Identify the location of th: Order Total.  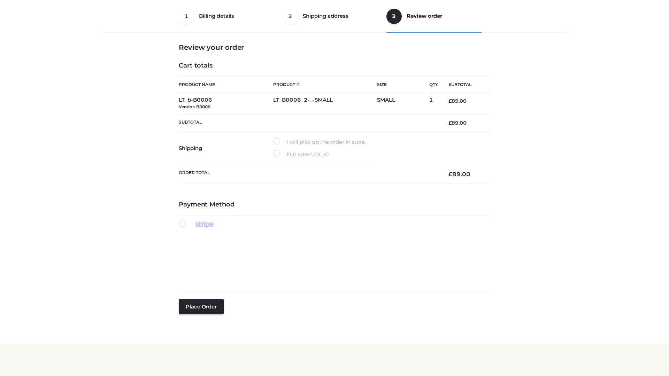
(308, 174).